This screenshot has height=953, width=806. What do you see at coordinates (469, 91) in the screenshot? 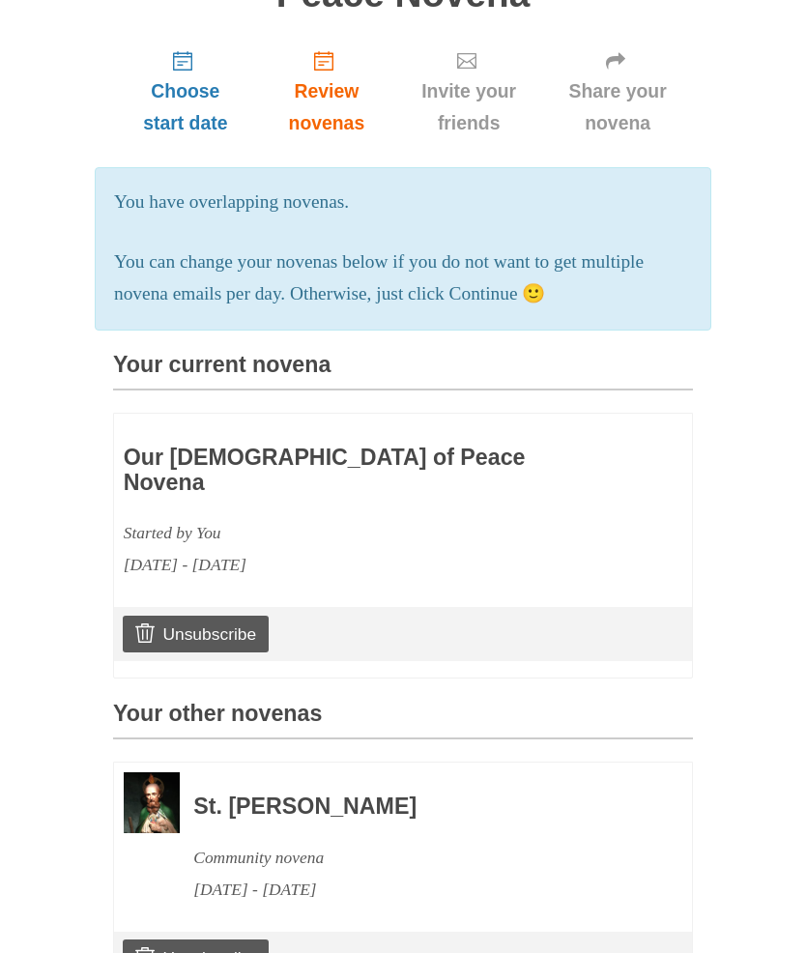
I see `a: Invite your friends` at bounding box center [469, 91].